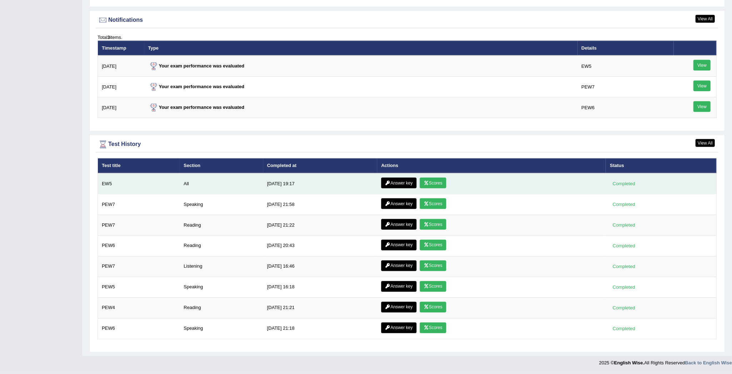 The width and height of the screenshot is (732, 374). What do you see at coordinates (121, 48) in the screenshot?
I see `th: Timestamp` at bounding box center [121, 48].